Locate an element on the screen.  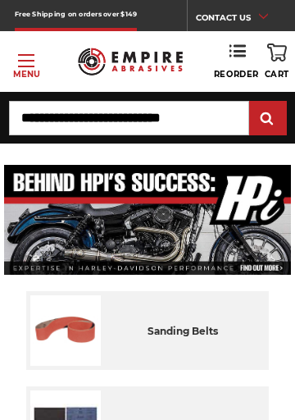
span: Toggle menu is located at coordinates (26, 61).